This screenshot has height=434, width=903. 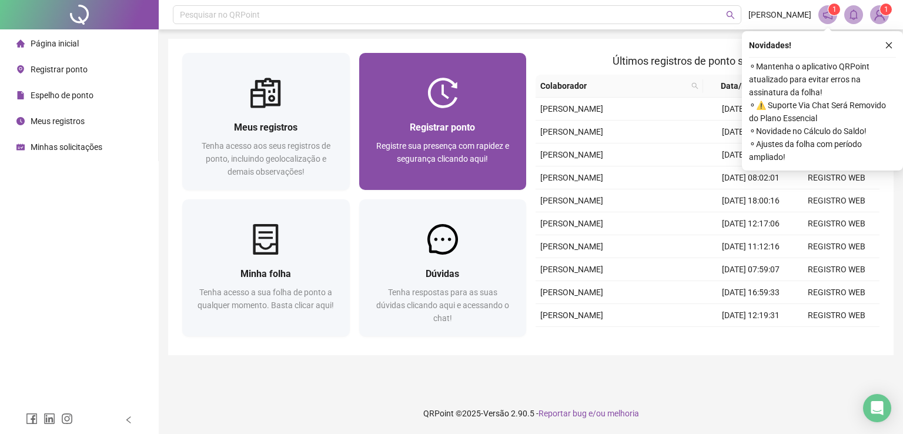 I want to click on span: close, so click(x=889, y=45).